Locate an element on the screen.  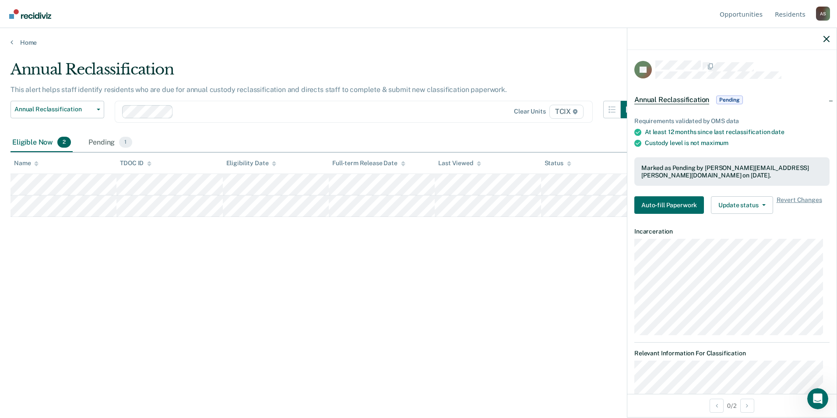
div: Pending is located at coordinates (110, 143).